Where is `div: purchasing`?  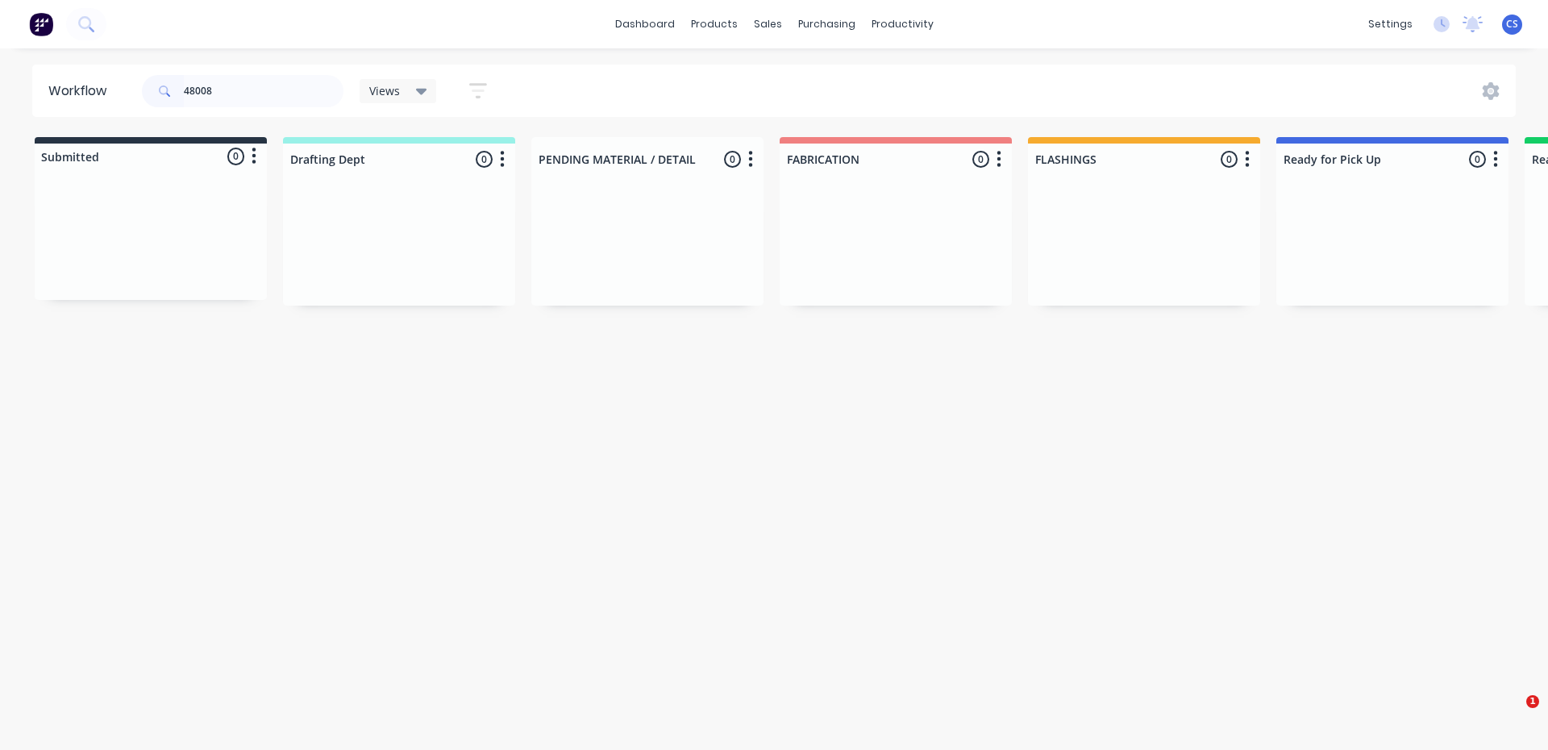
div: purchasing is located at coordinates (826, 24).